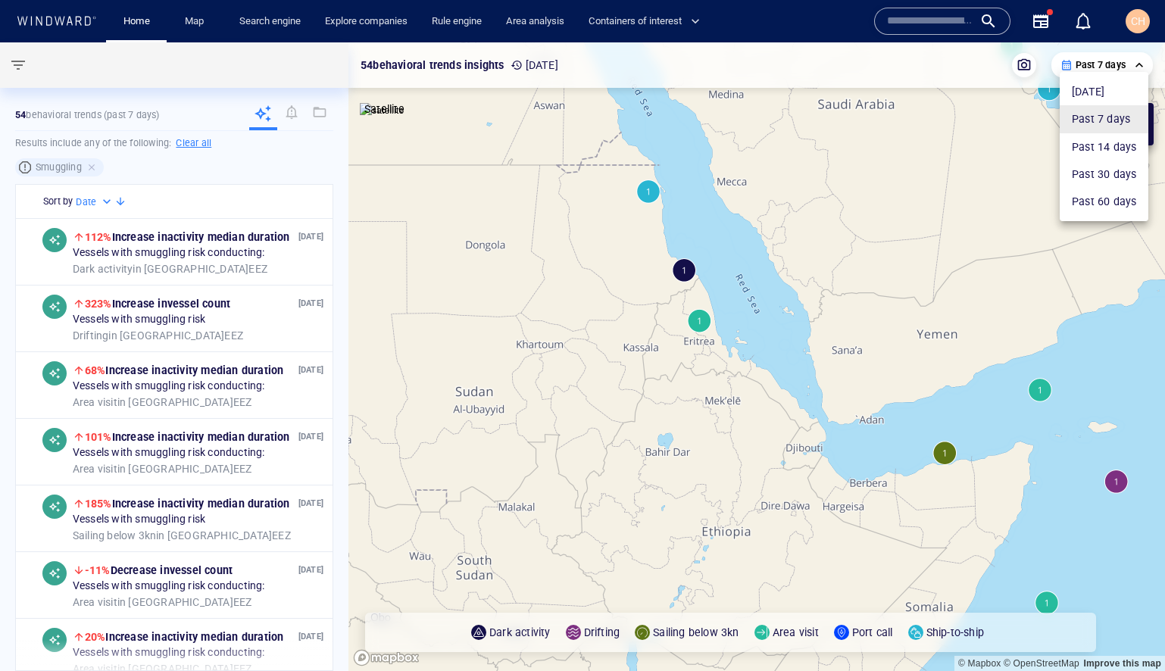 This screenshot has height=671, width=1165. I want to click on li: Past 7 days, so click(1104, 119).